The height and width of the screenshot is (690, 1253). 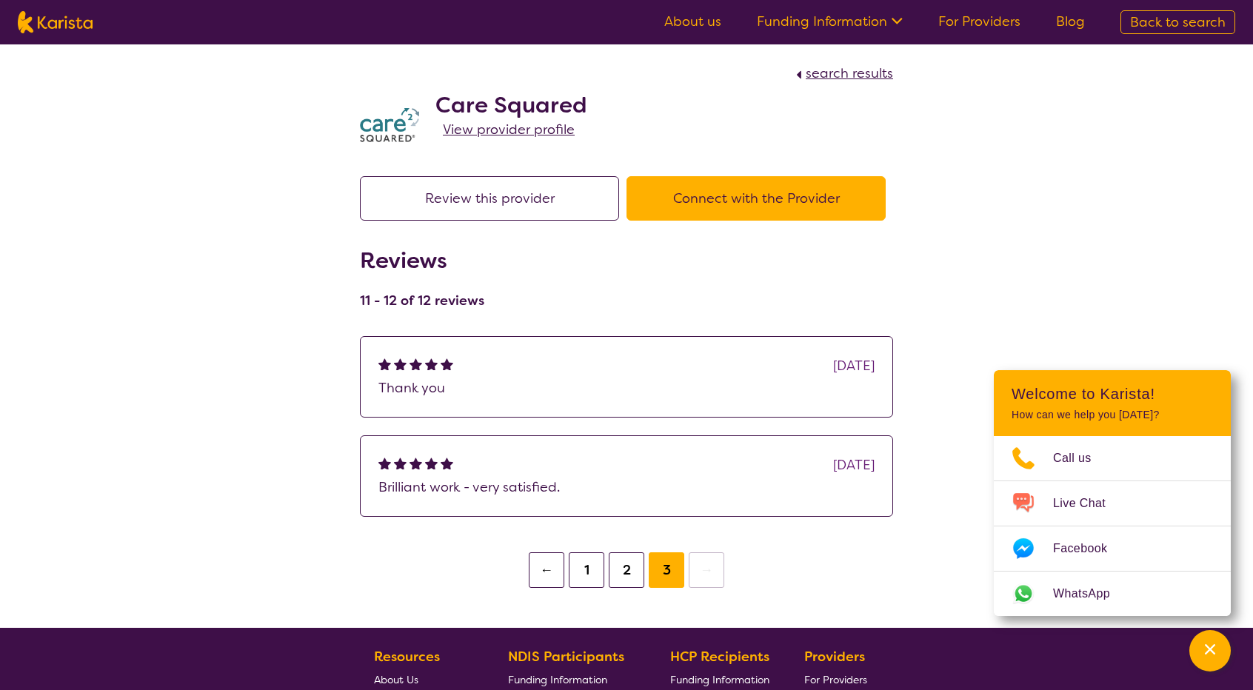 I want to click on span: View provider profile, so click(x=509, y=130).